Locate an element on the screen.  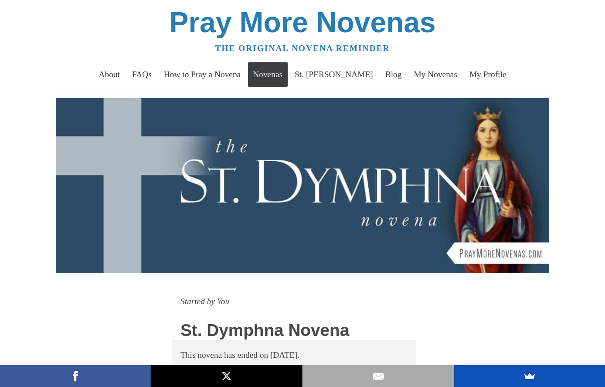
a: X is located at coordinates (227, 376).